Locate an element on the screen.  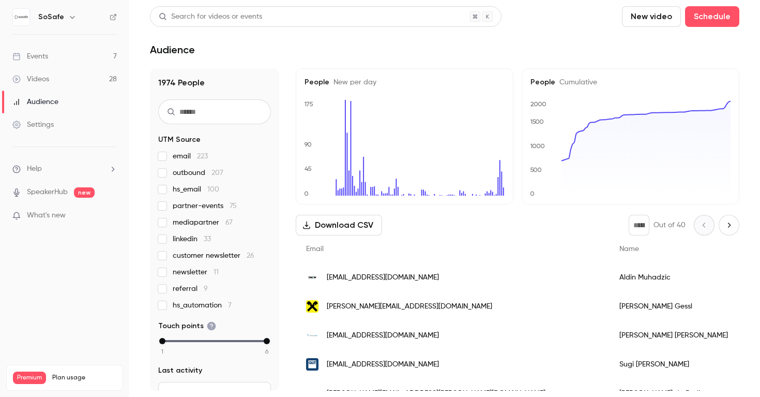
div: Audience is located at coordinates (35, 102).